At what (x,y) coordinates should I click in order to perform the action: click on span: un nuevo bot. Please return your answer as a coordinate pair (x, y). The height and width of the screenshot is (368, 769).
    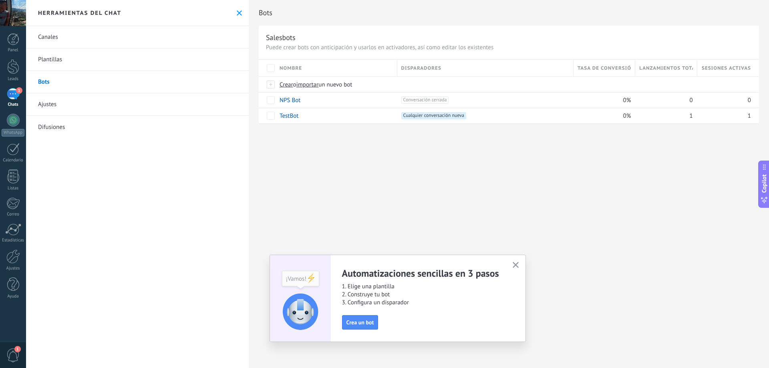
    Looking at the image, I should click on (335, 84).